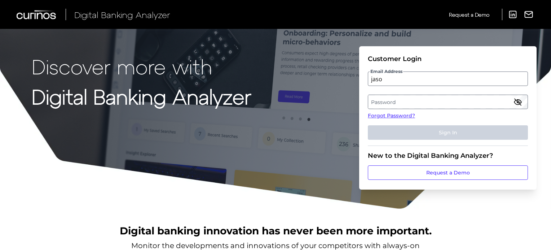  Describe the element at coordinates (448, 115) in the screenshot. I see `a: Forgot Password?` at that location.